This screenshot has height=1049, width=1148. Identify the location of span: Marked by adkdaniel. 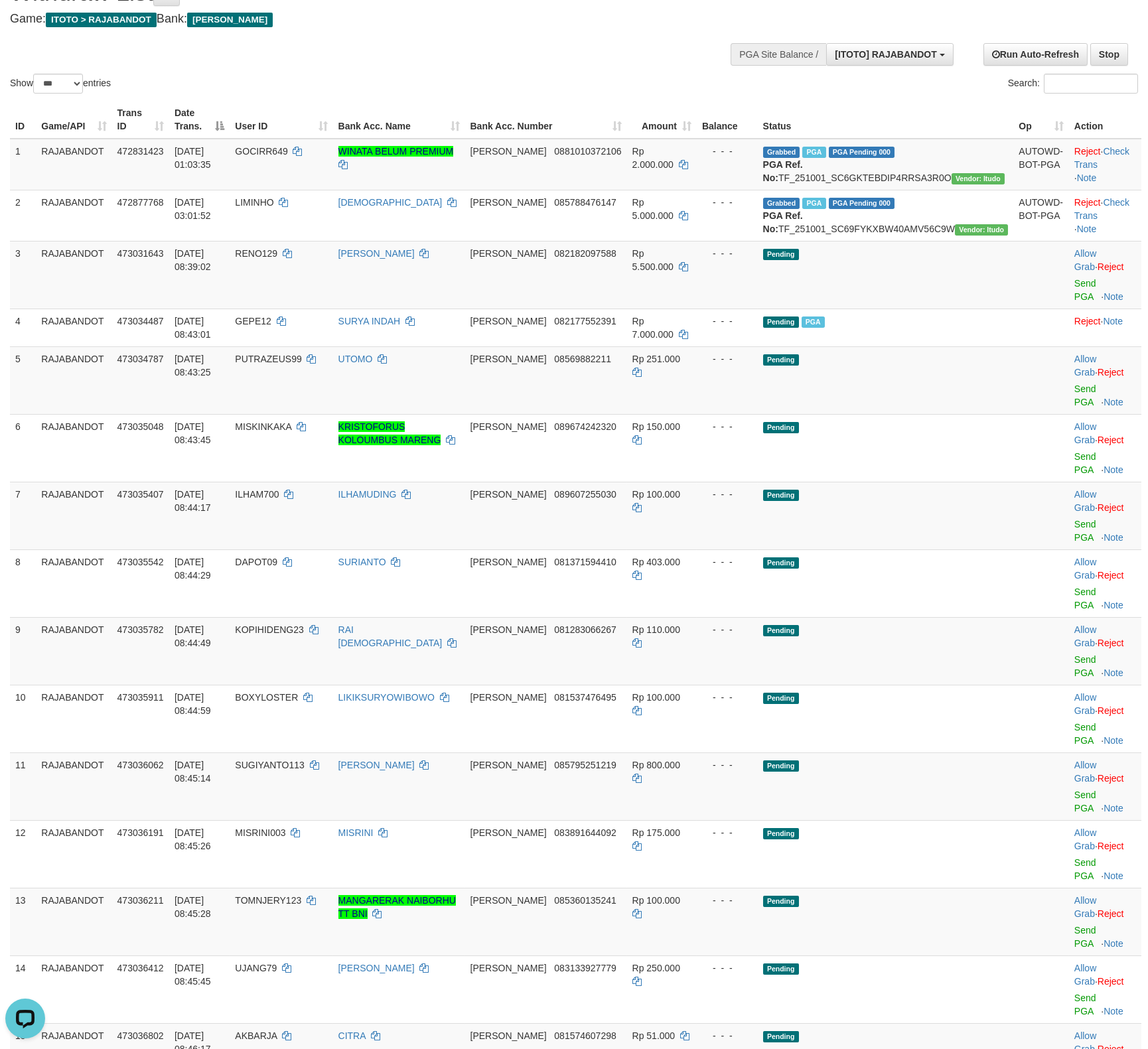
(813, 321).